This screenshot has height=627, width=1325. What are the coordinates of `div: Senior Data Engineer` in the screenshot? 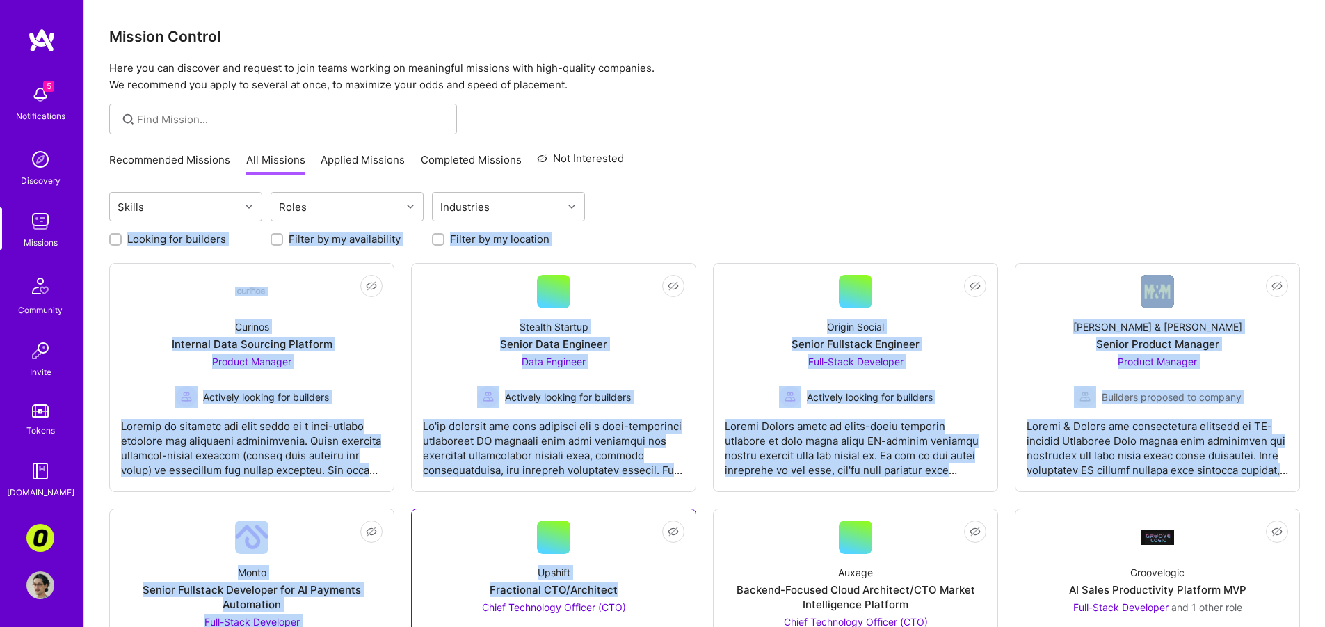 It's located at (554, 344).